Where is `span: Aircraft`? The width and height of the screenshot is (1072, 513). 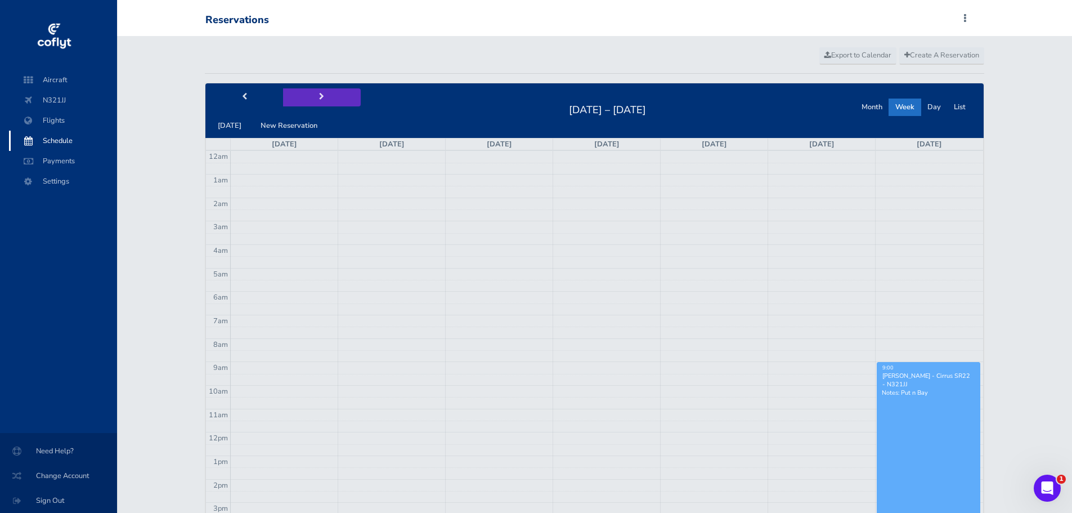
span: Aircraft is located at coordinates (63, 80).